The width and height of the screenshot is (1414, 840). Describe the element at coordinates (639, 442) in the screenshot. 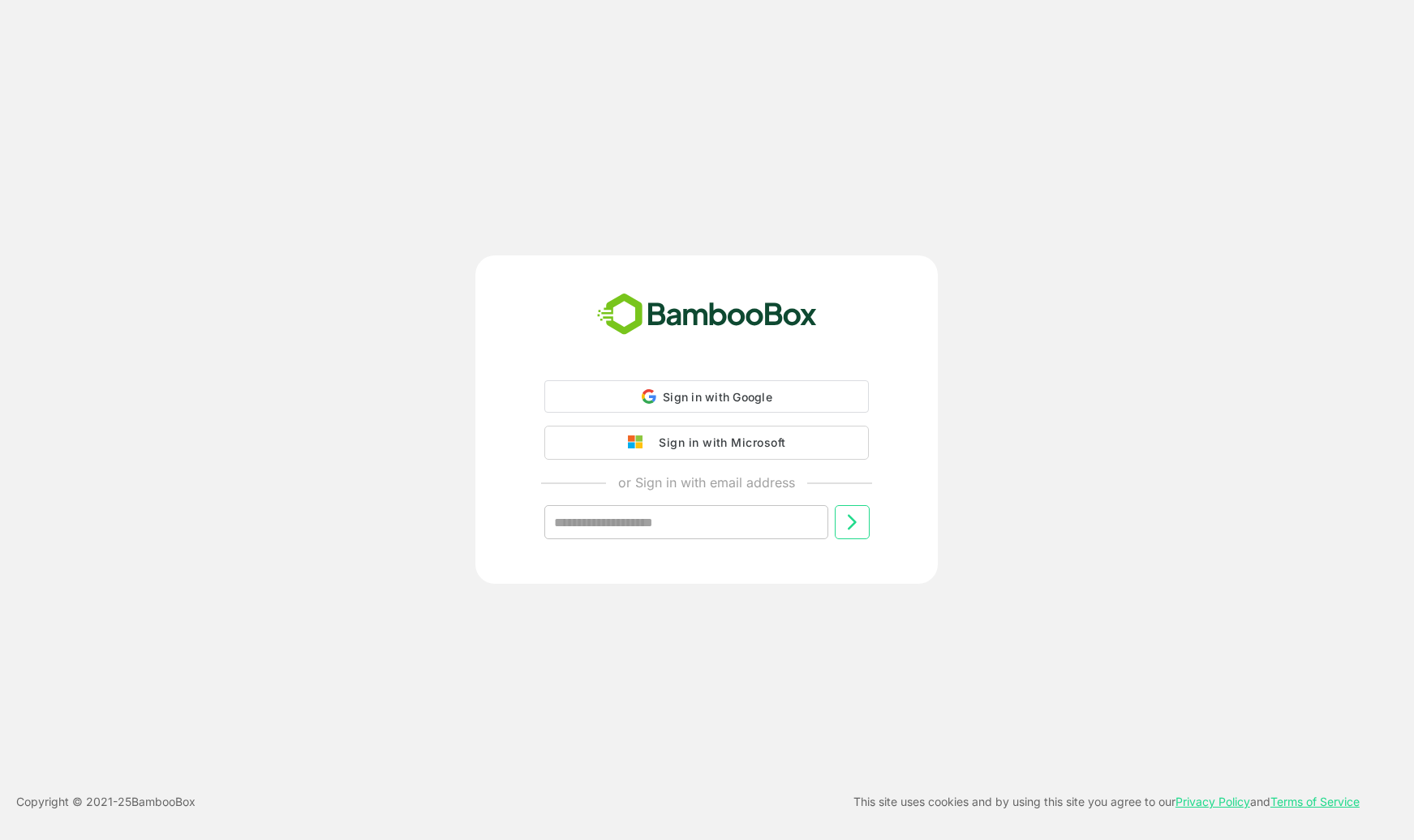

I see `img: google` at that location.